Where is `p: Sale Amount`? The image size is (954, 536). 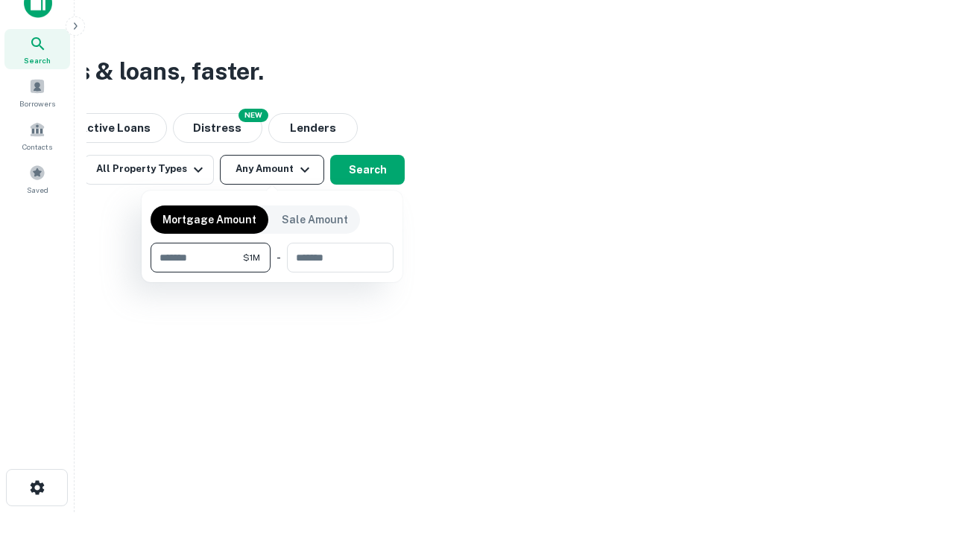
p: Sale Amount is located at coordinates (314, 220).